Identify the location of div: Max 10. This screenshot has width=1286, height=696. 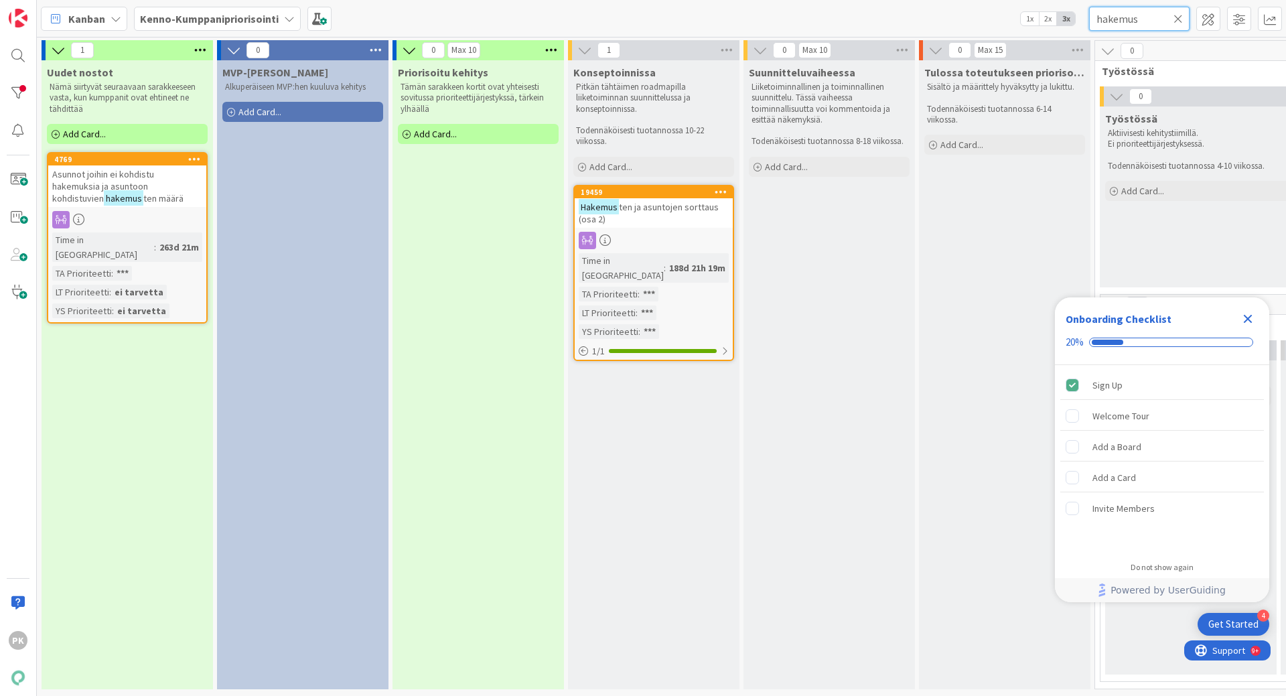
(814, 50).